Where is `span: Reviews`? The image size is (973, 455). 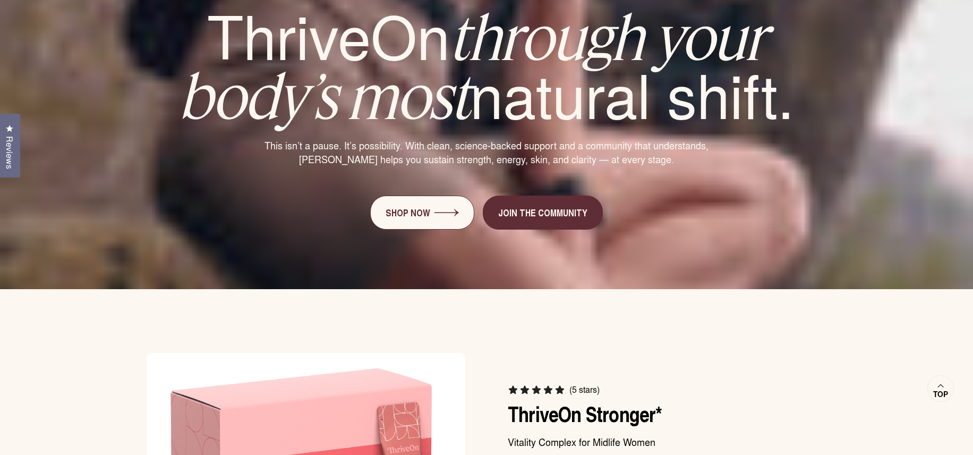 span: Reviews is located at coordinates (10, 152).